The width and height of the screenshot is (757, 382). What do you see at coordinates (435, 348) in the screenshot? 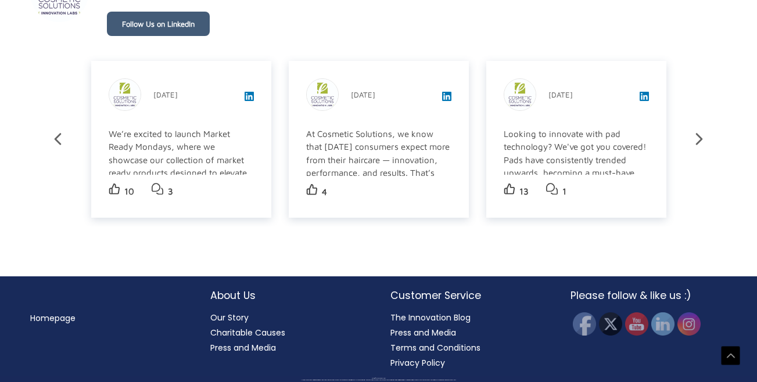
I see `a: Terms and Conditions` at bounding box center [435, 348].